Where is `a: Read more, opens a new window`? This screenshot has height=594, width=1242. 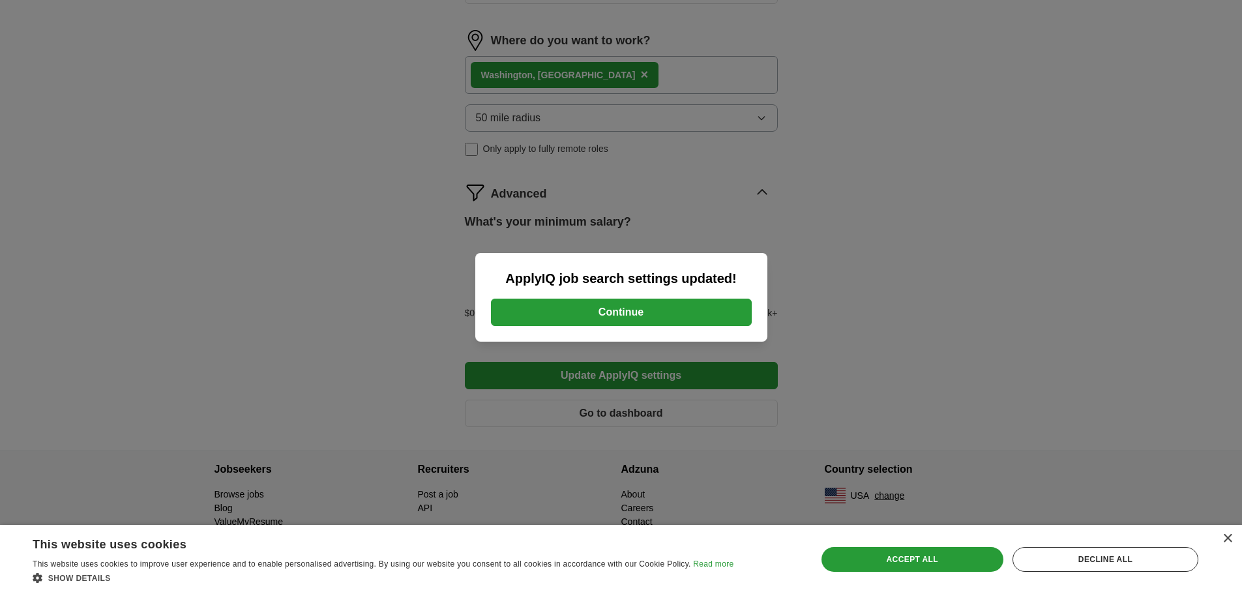 a: Read more, opens a new window is located at coordinates (713, 564).